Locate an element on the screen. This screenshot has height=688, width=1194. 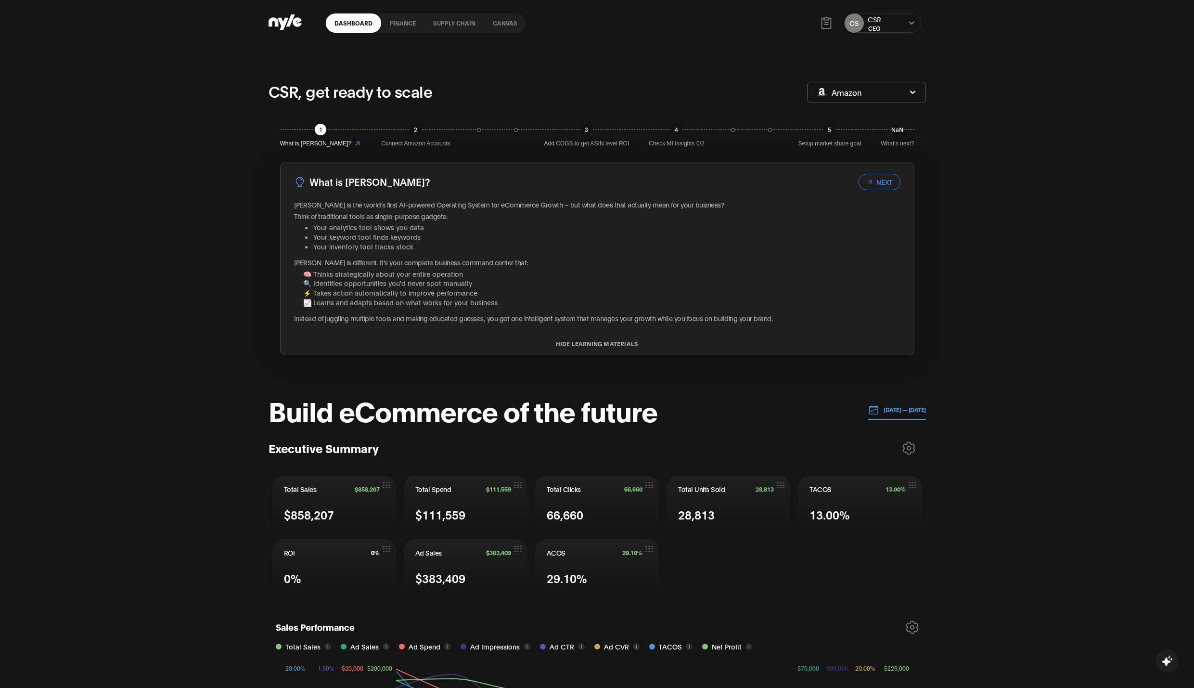
li: Your inventory tool tracks stock is located at coordinates (607, 246).